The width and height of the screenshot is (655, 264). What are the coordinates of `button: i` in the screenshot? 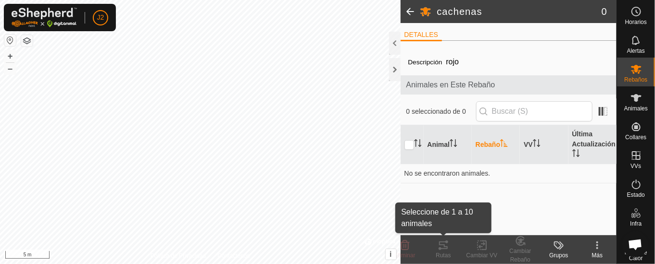 It's located at (391, 255).